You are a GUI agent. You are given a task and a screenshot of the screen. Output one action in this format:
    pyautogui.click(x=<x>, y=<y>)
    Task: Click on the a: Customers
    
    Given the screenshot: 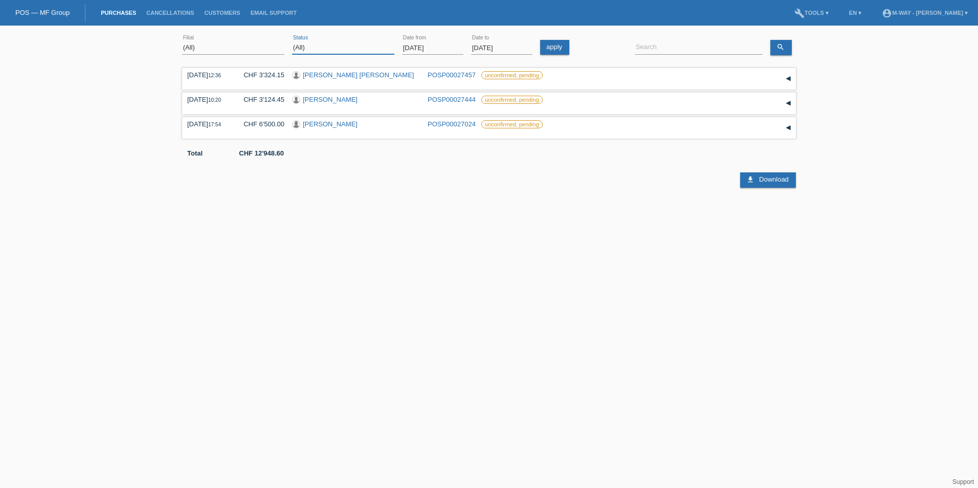 What is the action you would take?
    pyautogui.click(x=223, y=13)
    